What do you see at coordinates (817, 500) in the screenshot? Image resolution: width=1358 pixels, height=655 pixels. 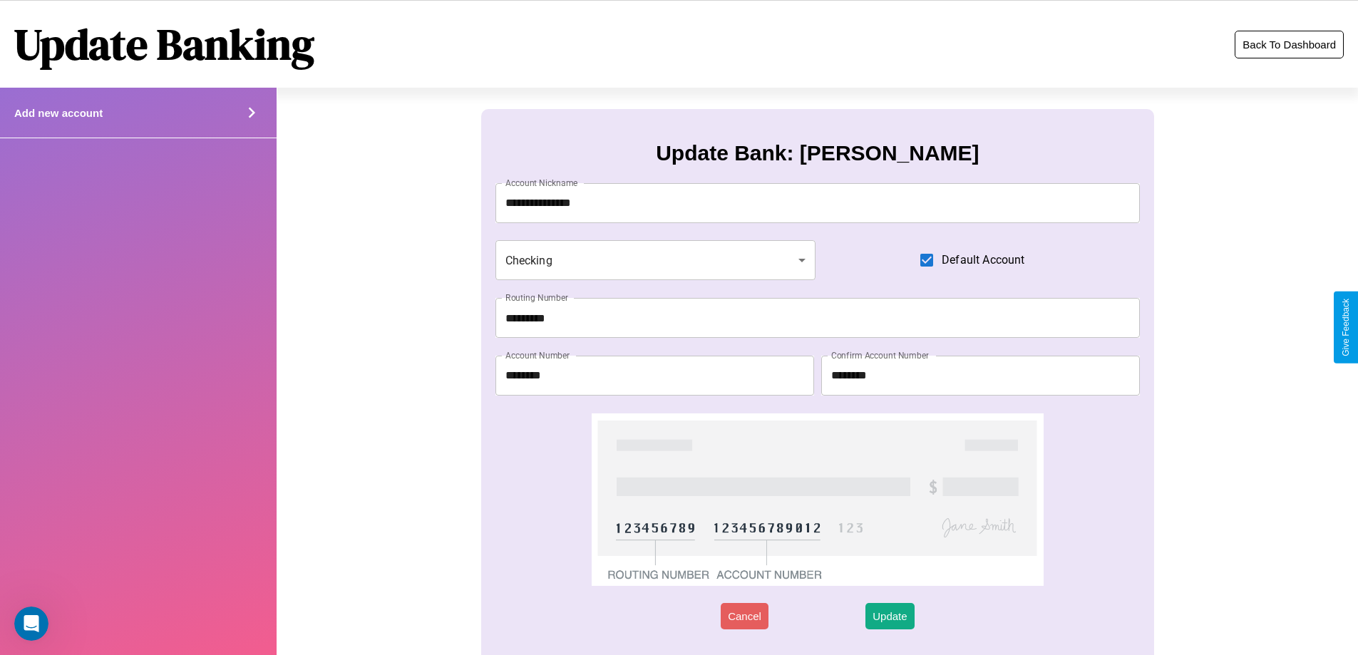 I see `img: check` at bounding box center [817, 500].